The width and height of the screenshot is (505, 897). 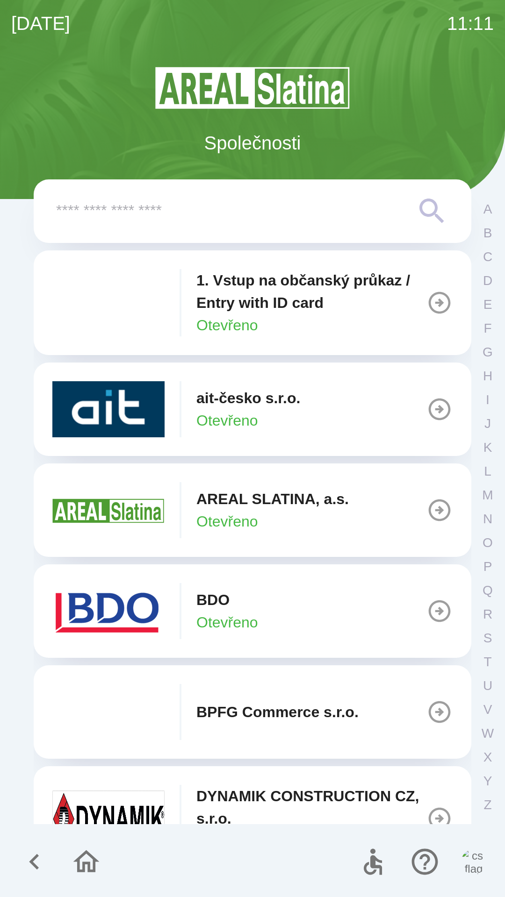 I want to click on p: G, so click(x=487, y=352).